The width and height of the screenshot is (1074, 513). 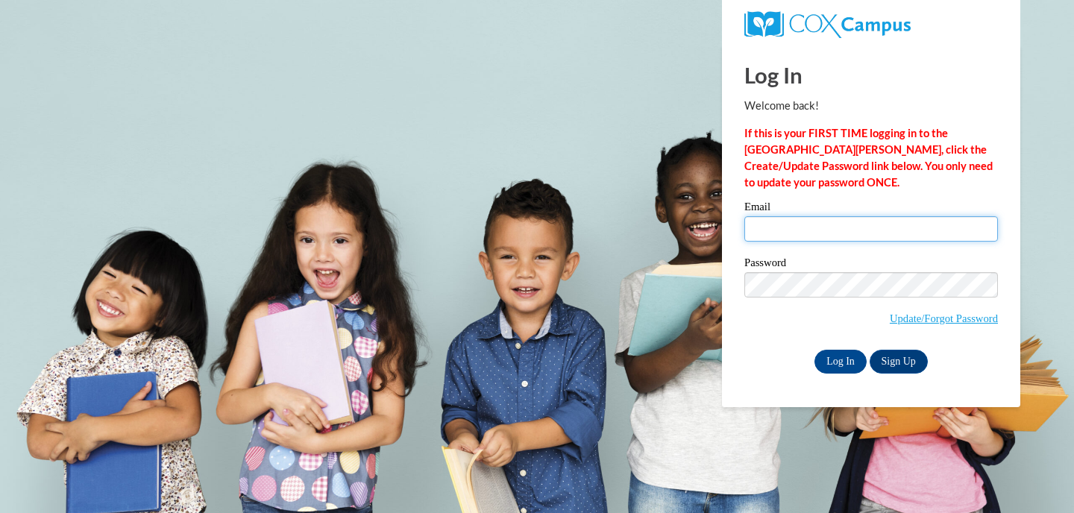 I want to click on input: Log In, so click(x=841, y=362).